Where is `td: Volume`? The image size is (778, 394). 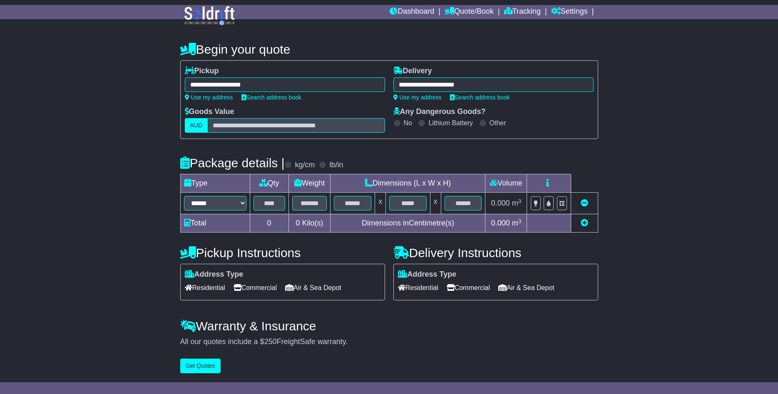 td: Volume is located at coordinates (506, 184).